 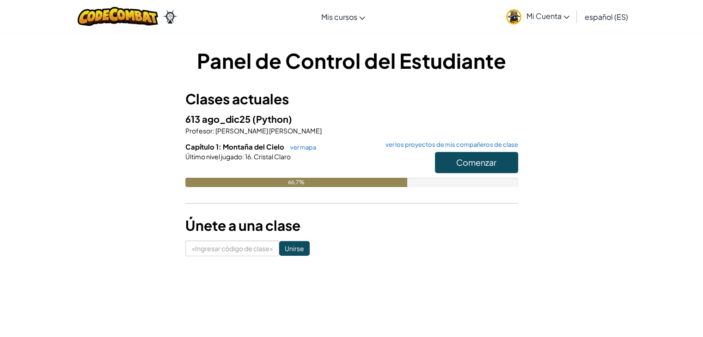 I want to click on font: 613 ago_dic25, so click(x=218, y=119).